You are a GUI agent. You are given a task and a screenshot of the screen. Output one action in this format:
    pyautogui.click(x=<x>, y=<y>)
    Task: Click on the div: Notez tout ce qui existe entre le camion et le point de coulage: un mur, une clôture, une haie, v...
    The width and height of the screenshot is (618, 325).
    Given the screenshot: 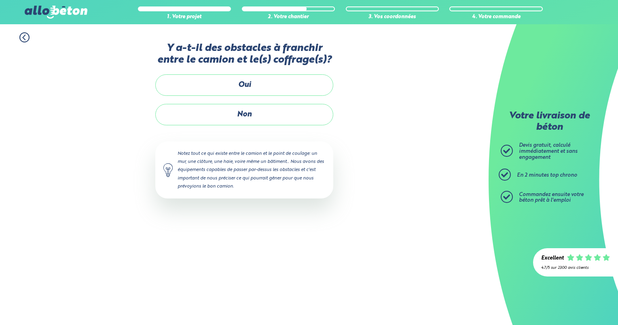 What is the action you would take?
    pyautogui.click(x=244, y=170)
    